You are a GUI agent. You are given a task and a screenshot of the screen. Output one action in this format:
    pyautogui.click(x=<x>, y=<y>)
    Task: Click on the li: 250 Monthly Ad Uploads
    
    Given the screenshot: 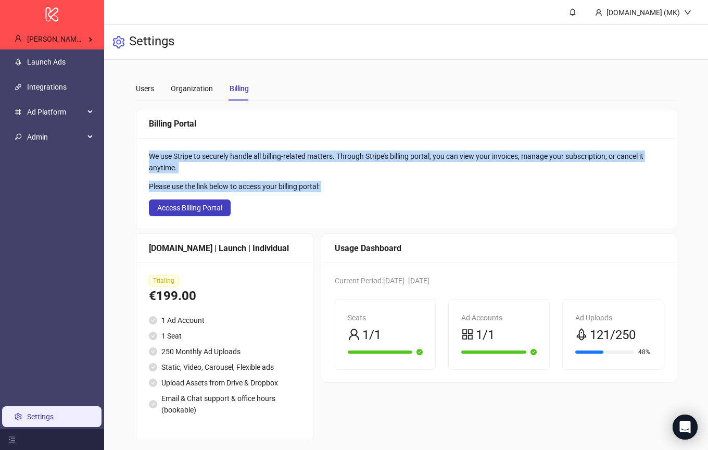 What is the action you would take?
    pyautogui.click(x=224, y=351)
    